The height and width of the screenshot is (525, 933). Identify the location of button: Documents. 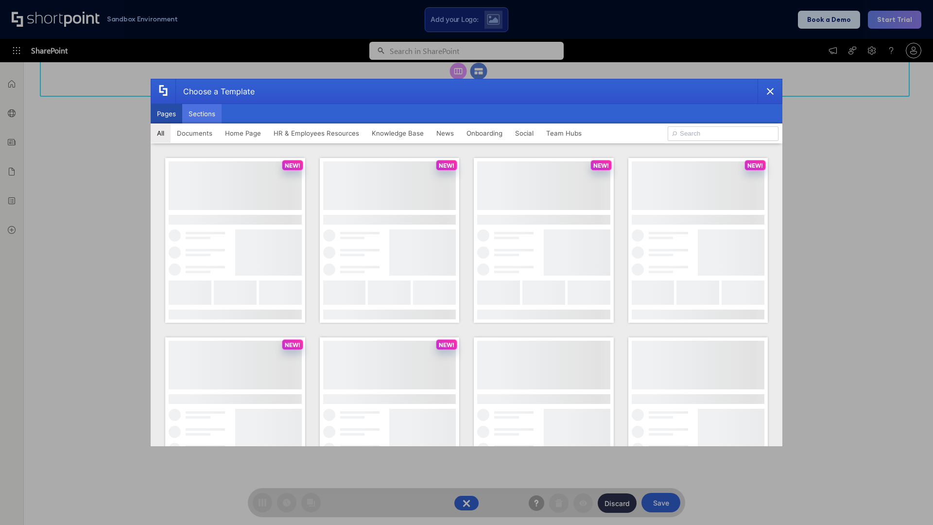
(194, 133).